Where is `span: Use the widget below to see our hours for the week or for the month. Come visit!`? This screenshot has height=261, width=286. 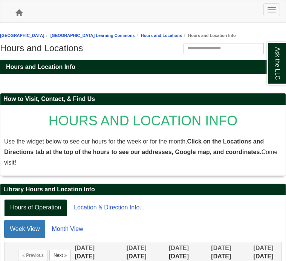 span: Use the widget below to see our hours for the week or for the month. Come visit! is located at coordinates (140, 152).